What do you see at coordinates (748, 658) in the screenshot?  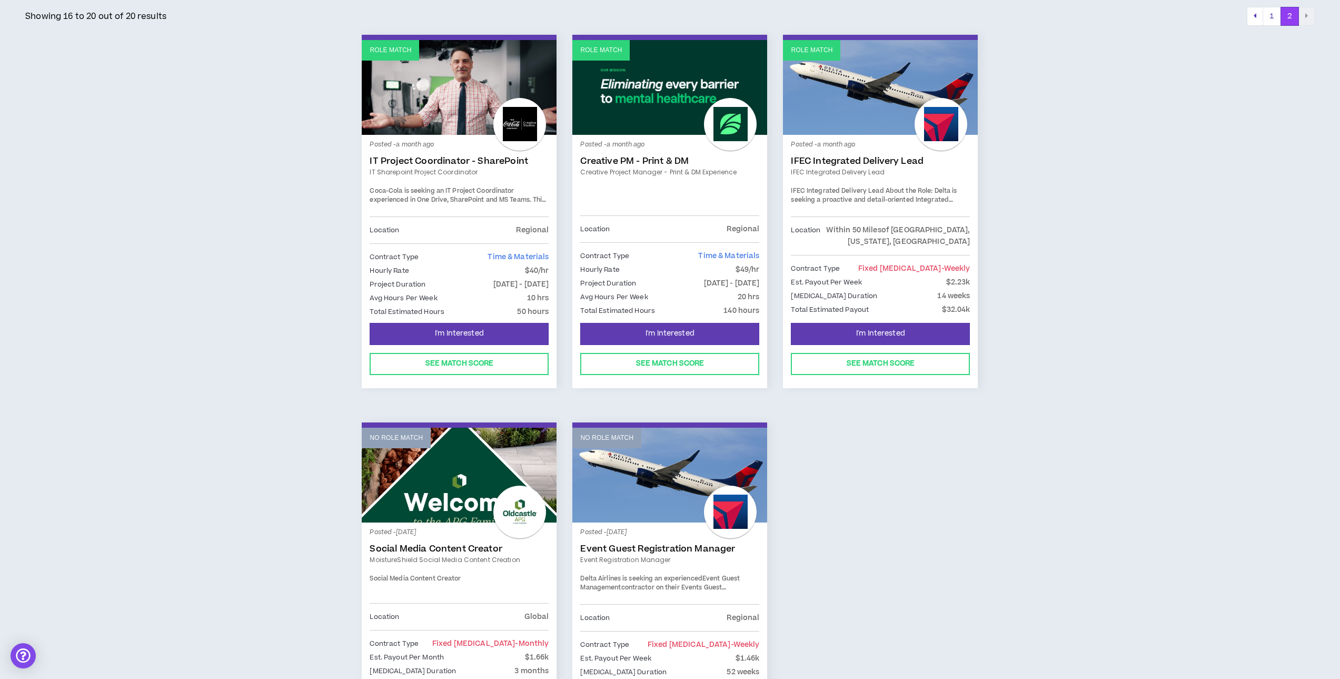 I see `p: $1.46k` at bounding box center [748, 658].